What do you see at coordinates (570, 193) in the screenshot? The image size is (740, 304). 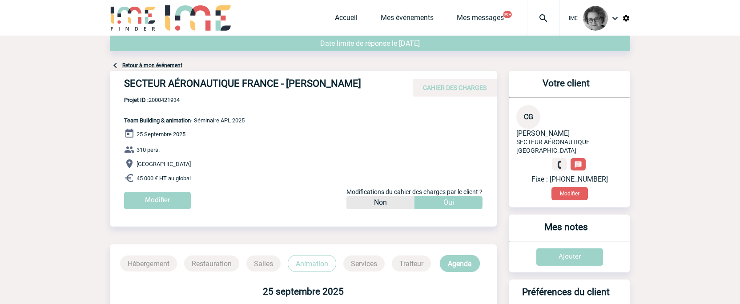 I see `button: Modifier` at bounding box center [570, 193].